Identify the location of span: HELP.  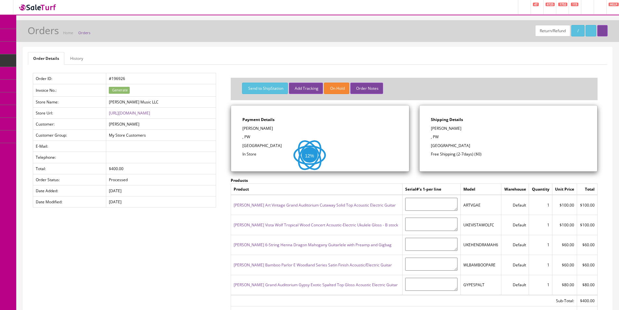
(614, 4).